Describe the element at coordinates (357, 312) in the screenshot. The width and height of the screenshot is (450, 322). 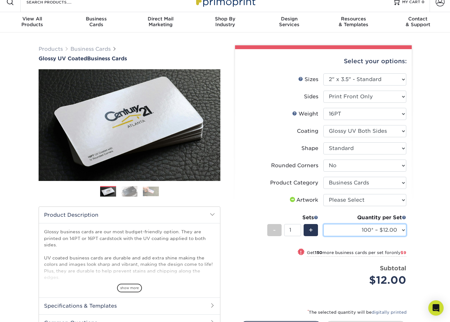
I see `small: The selected quantity will be` at that location.